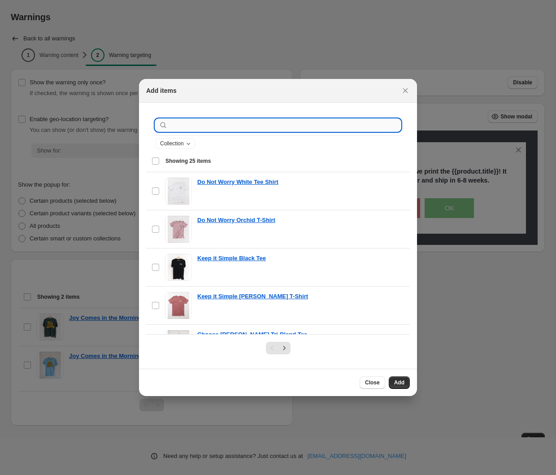  I want to click on button: Next, so click(285, 348).